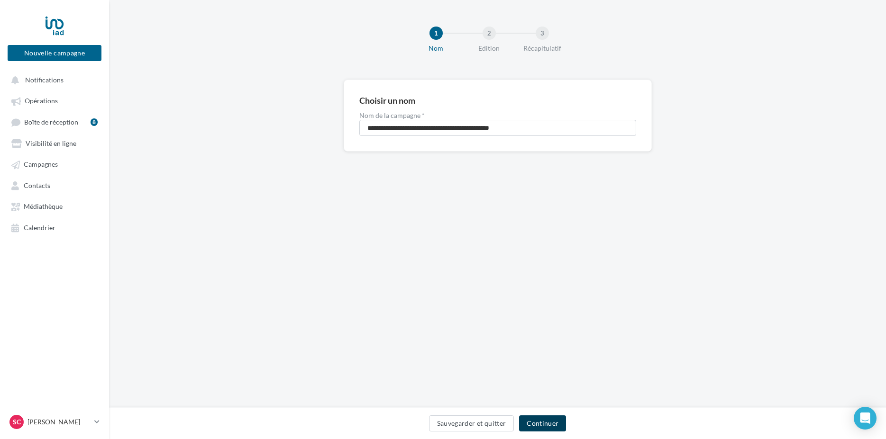 Image resolution: width=886 pixels, height=439 pixels. I want to click on div: Nom, so click(436, 48).